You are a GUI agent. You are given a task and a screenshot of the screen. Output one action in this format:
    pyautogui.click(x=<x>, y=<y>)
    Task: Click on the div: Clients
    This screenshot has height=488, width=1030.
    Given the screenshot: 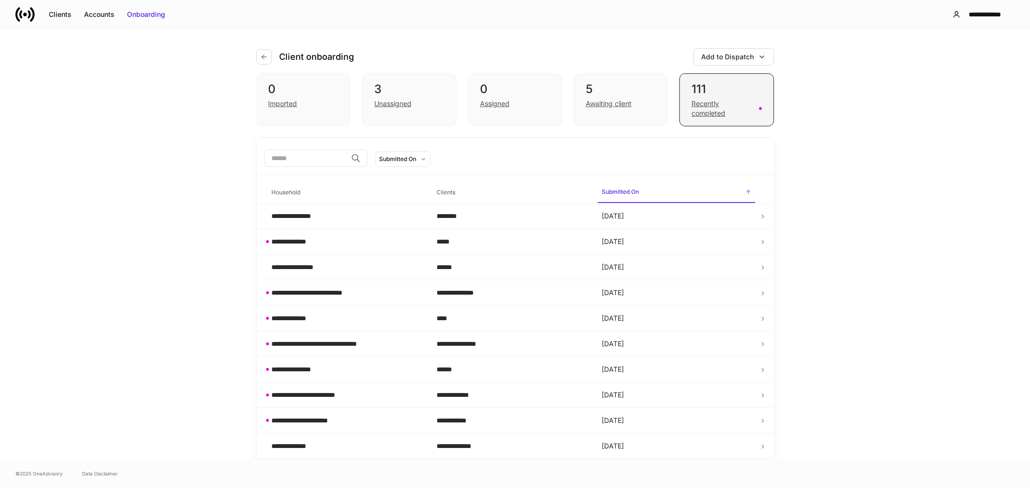 What is the action you would take?
    pyautogui.click(x=60, y=14)
    